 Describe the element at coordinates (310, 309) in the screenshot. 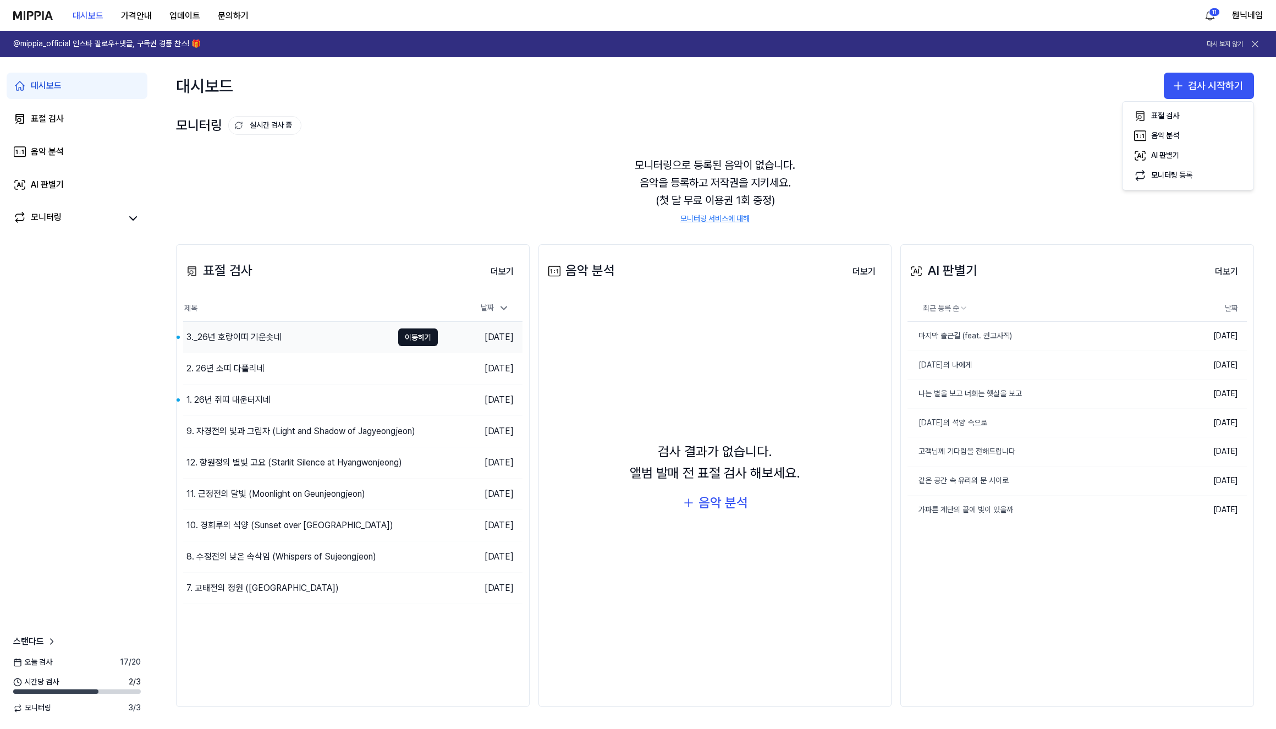

I see `th: 제목` at that location.